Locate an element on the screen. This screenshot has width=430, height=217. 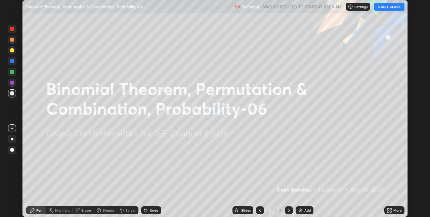
div: More is located at coordinates (397, 210).